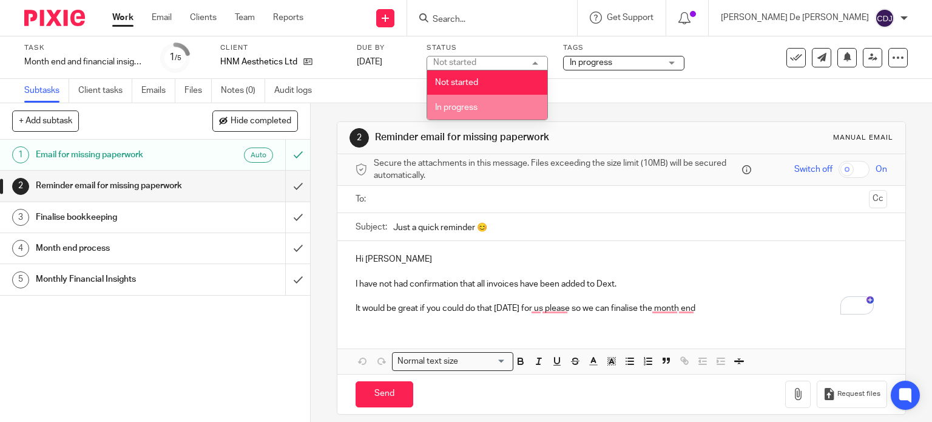 The image size is (932, 422). Describe the element at coordinates (863, 138) in the screenshot. I see `div: Manual email` at that location.